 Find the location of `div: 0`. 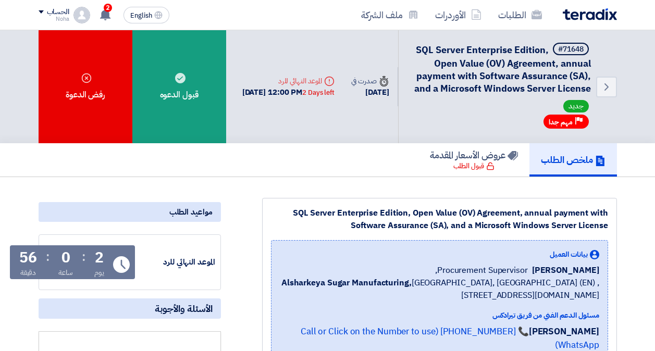

div: 0 is located at coordinates (66, 258).